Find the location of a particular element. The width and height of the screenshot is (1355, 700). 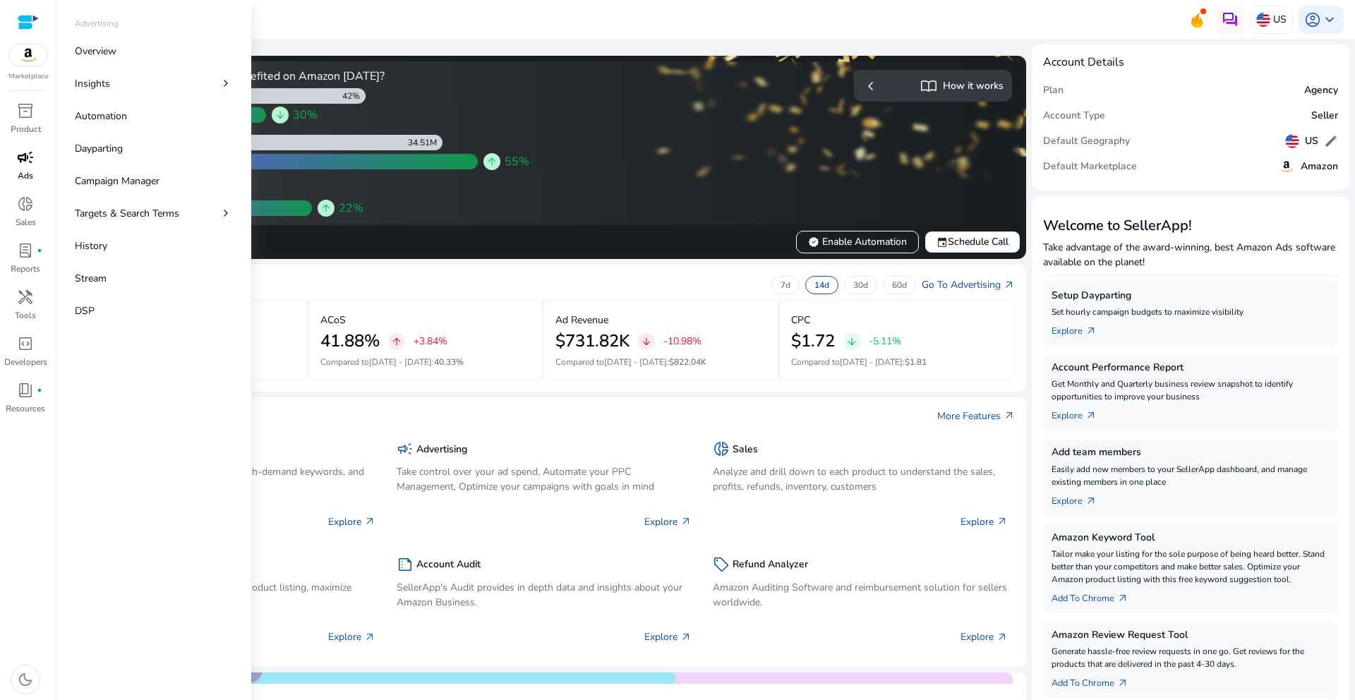

span: 40.33% is located at coordinates (449, 362).